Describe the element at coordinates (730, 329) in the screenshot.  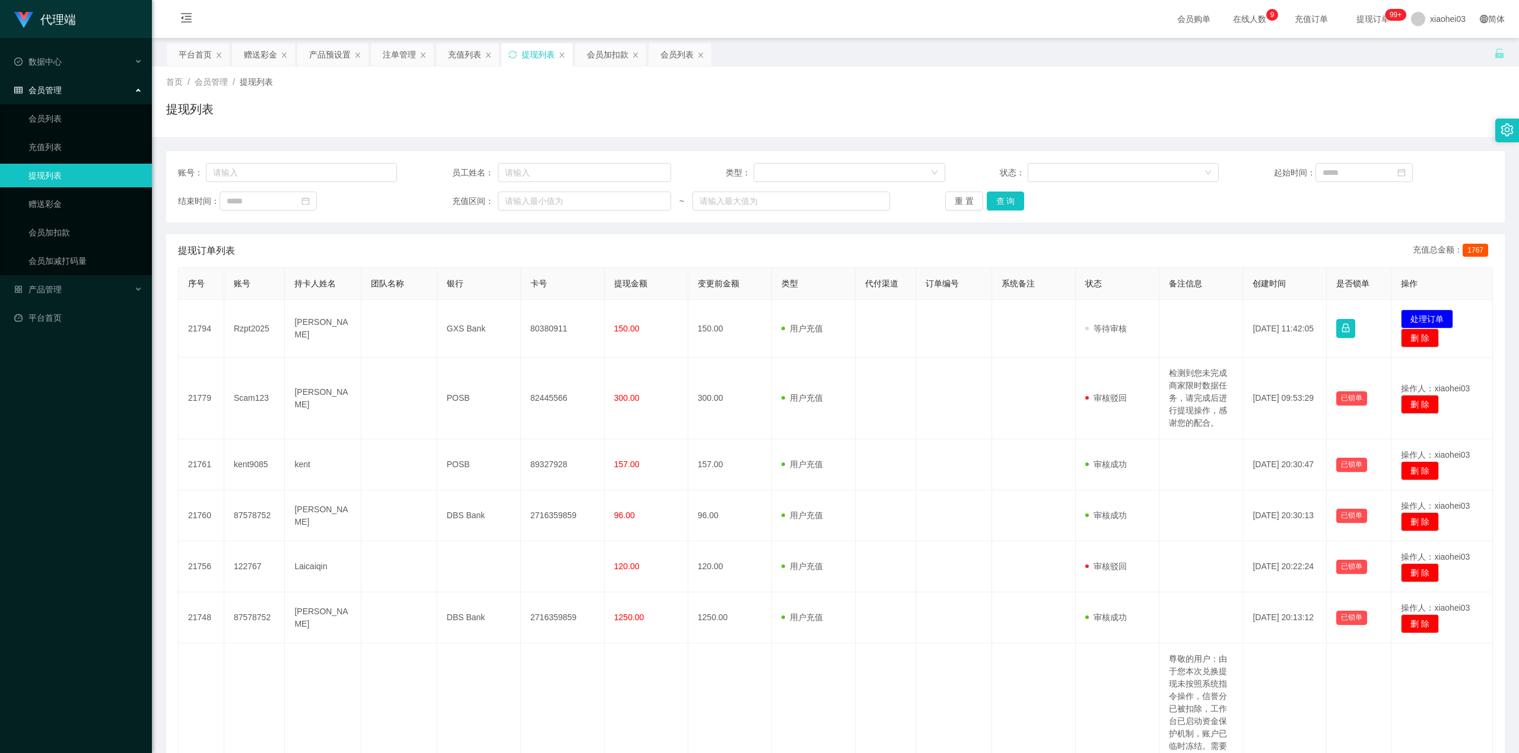
I see `td: 150.00` at that location.